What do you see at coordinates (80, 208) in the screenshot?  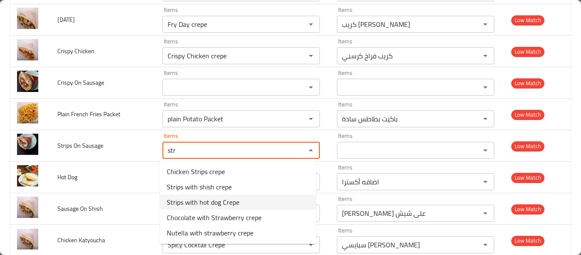 I see `span: Sausage On Shish` at bounding box center [80, 208].